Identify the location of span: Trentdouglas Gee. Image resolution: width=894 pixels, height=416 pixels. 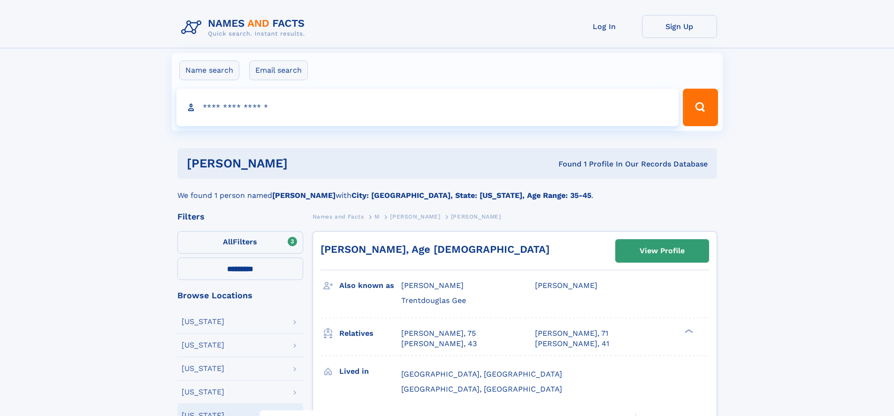
(434, 300).